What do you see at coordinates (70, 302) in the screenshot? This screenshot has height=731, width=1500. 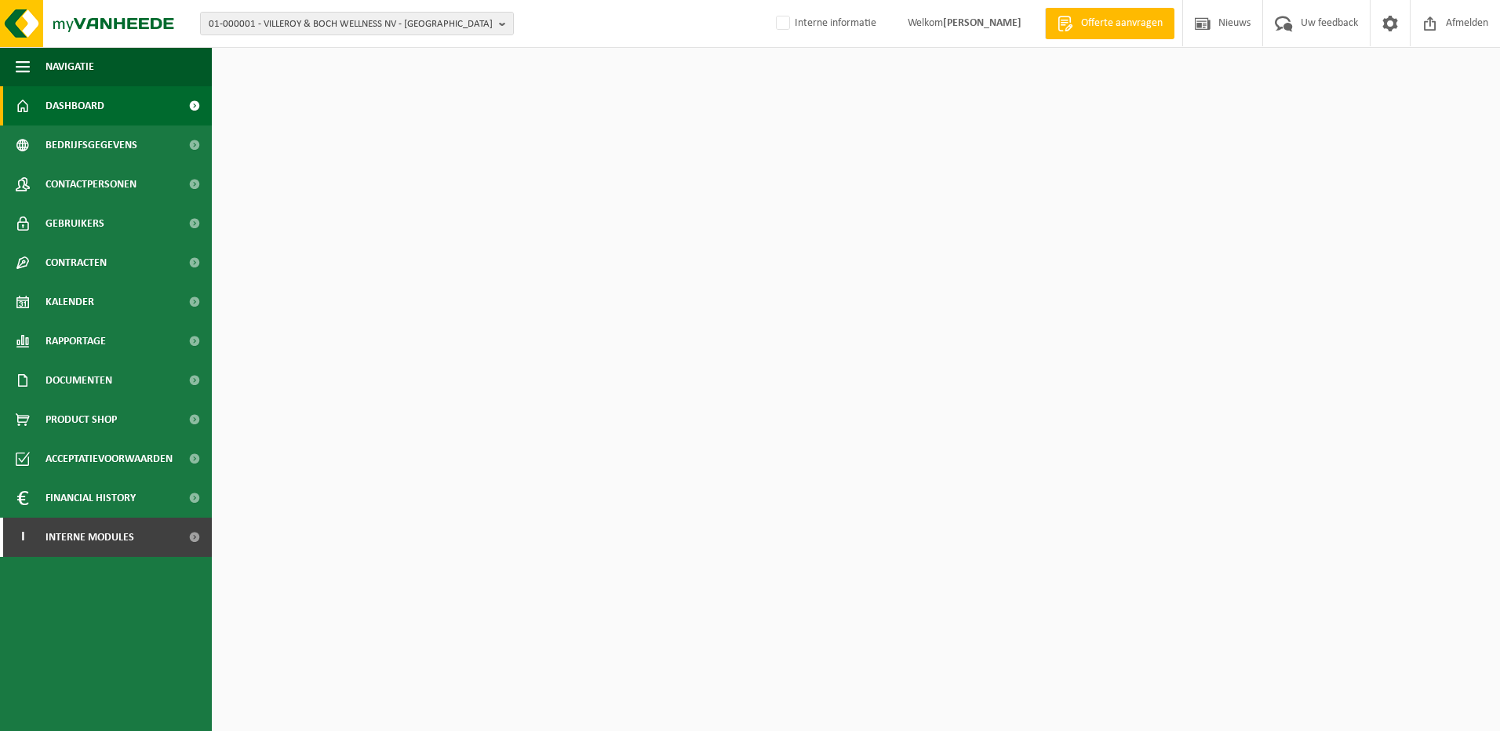 I see `span: Kalender` at bounding box center [70, 302].